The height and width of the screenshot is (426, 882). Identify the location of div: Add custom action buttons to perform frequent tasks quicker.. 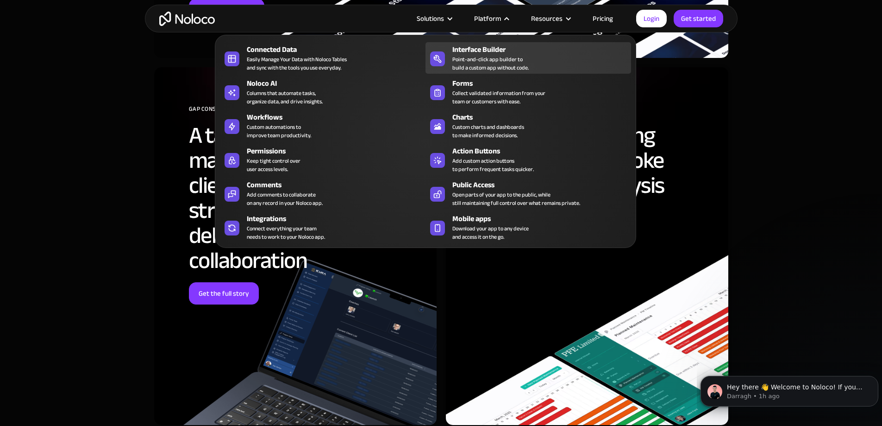
(493, 165).